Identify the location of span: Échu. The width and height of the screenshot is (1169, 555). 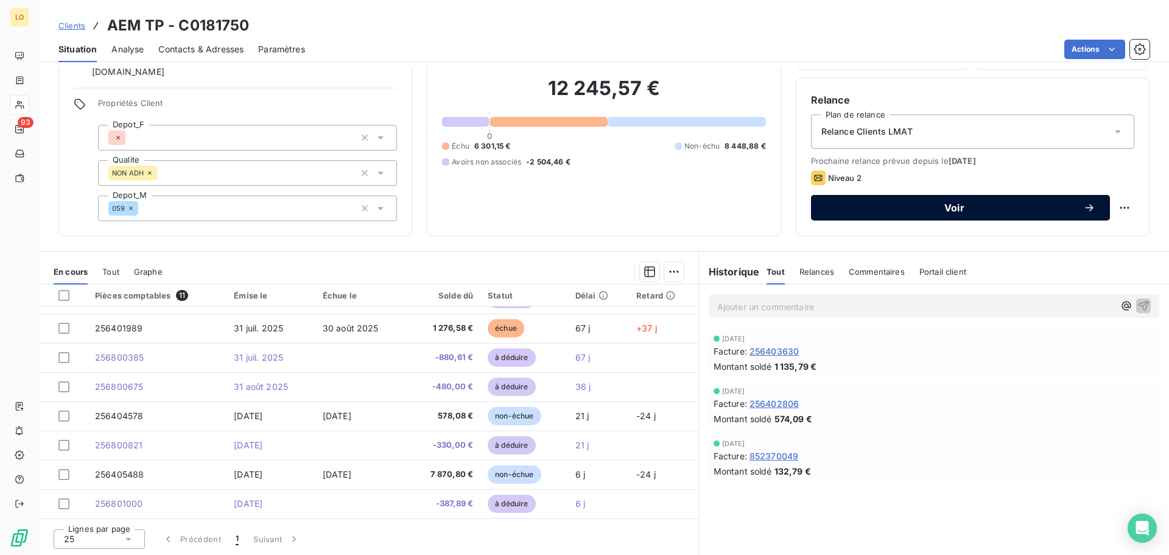
(460, 146).